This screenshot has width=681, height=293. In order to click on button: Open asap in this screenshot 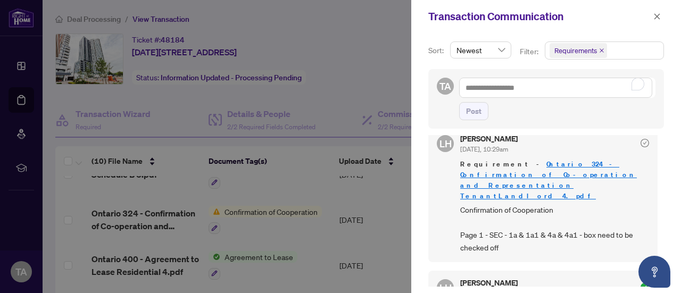, I will do `click(655, 272)`.